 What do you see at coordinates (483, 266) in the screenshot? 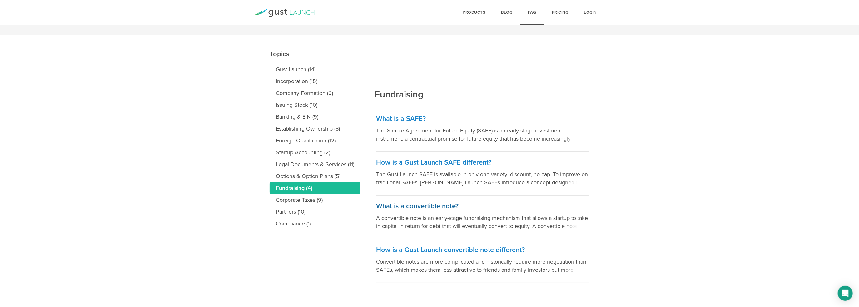
I see `p: Convertible notes are more complicated and historically require more negotiation than SAFEs, whic...` at bounding box center [483, 266].